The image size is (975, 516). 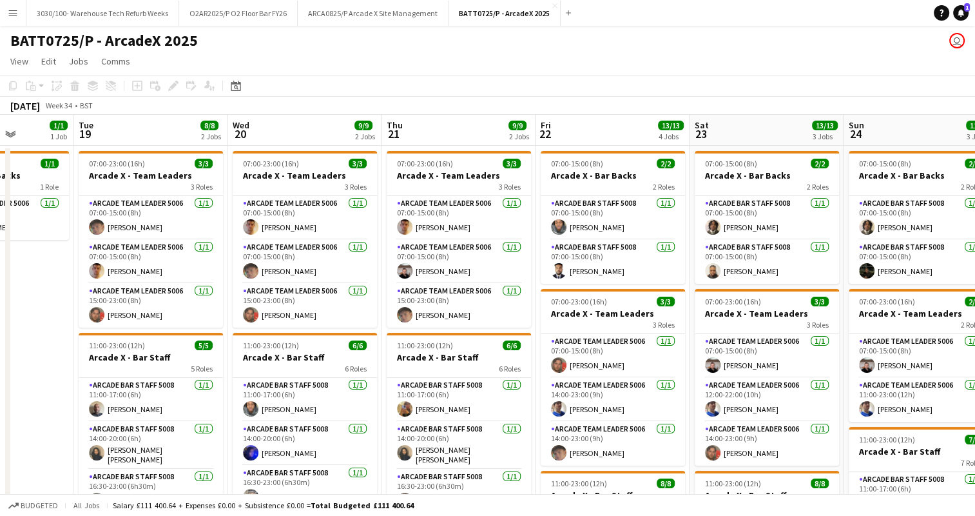 What do you see at coordinates (102, 13) in the screenshot?
I see `button: 3030/100- Warehouse Tech Refurb Weeks` at bounding box center [102, 13].